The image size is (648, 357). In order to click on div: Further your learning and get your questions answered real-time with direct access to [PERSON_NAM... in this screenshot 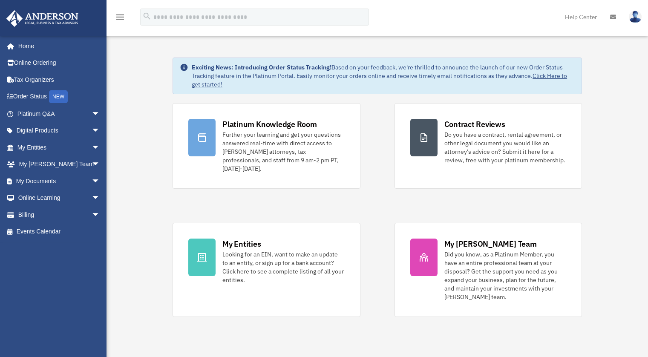, I will do `click(283, 152)`.